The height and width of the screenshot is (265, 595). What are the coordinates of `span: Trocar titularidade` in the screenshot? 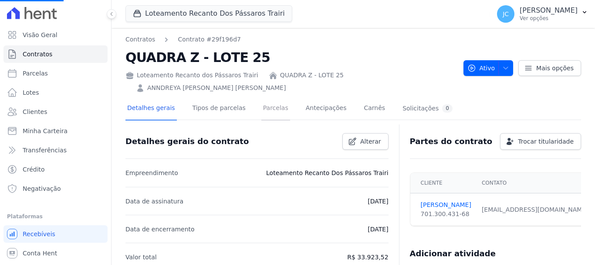 It's located at (546, 141).